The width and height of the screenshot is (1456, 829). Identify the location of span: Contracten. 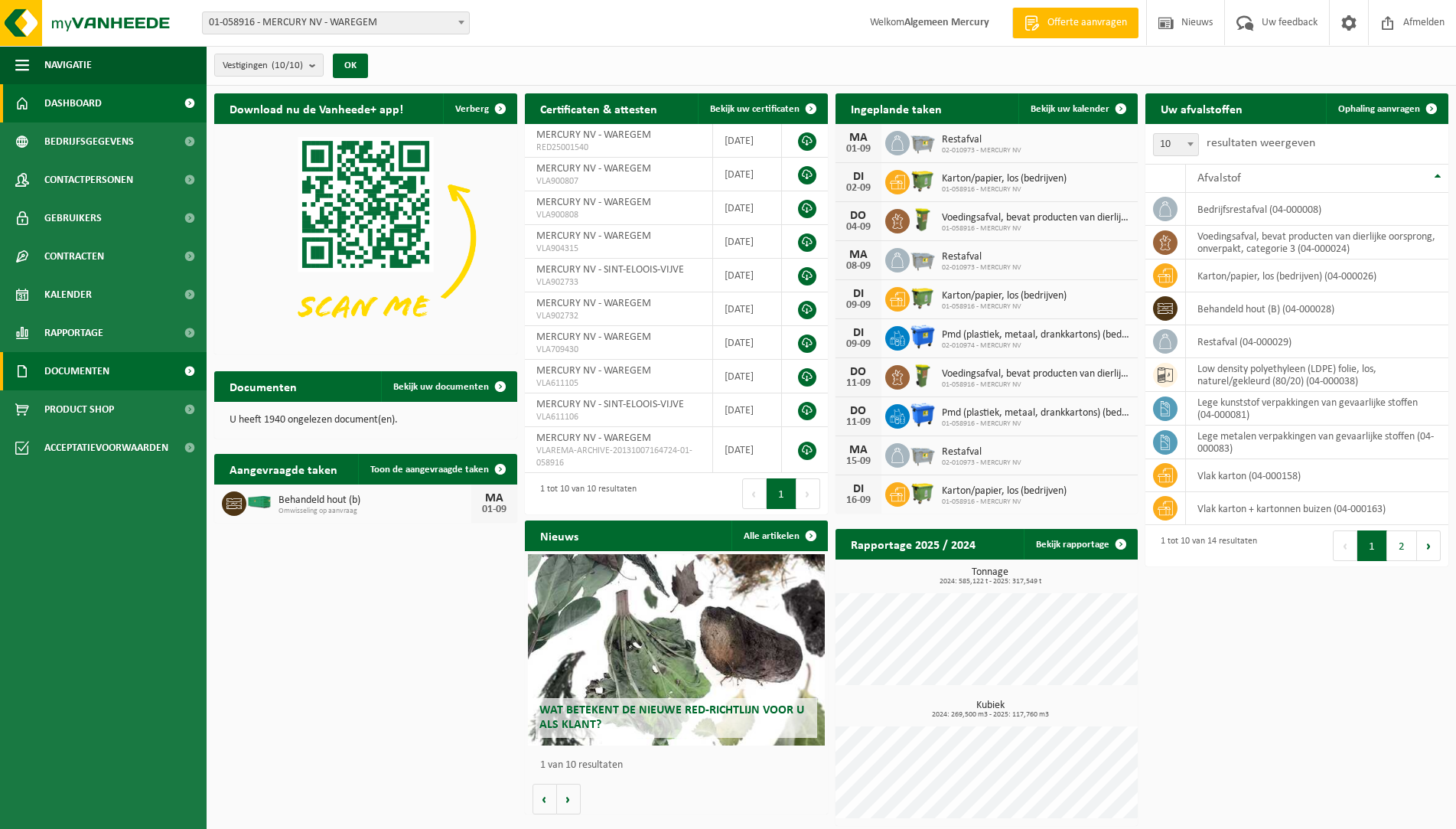
(74, 257).